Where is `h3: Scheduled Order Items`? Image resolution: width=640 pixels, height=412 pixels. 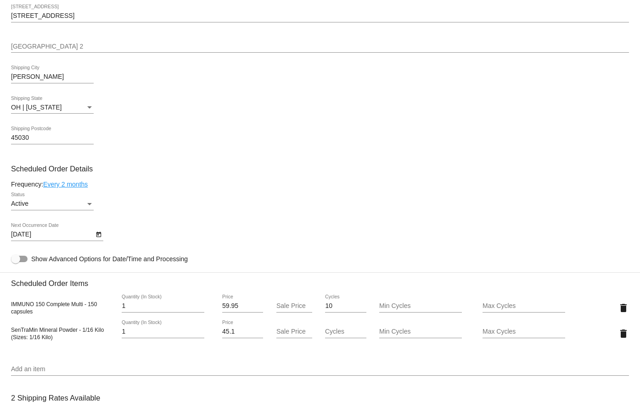
h3: Scheduled Order Items is located at coordinates (320, 280).